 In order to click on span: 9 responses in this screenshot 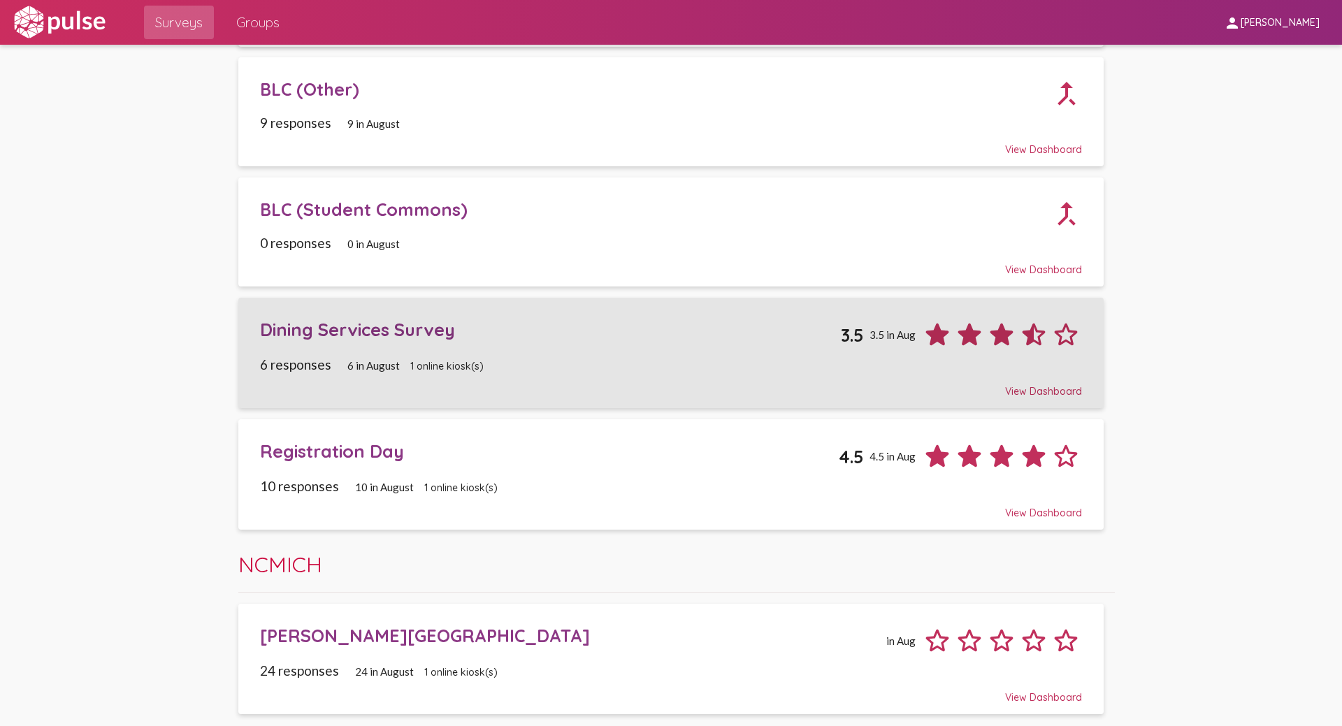, I will do `click(296, 122)`.